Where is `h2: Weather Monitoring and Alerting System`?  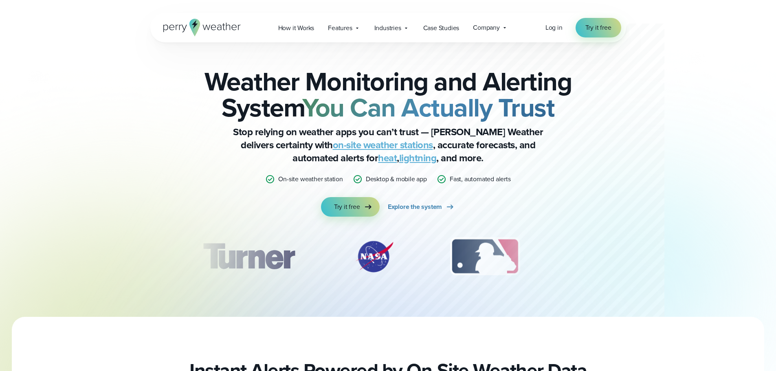 h2: Weather Monitoring and Alerting System is located at coordinates (388, 94).